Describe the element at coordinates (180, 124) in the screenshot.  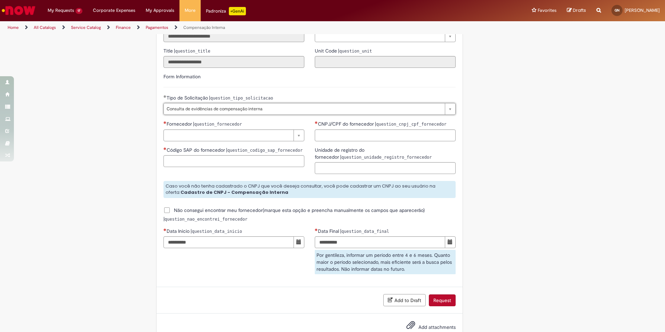
I see `span: Fornecedor` at that location.